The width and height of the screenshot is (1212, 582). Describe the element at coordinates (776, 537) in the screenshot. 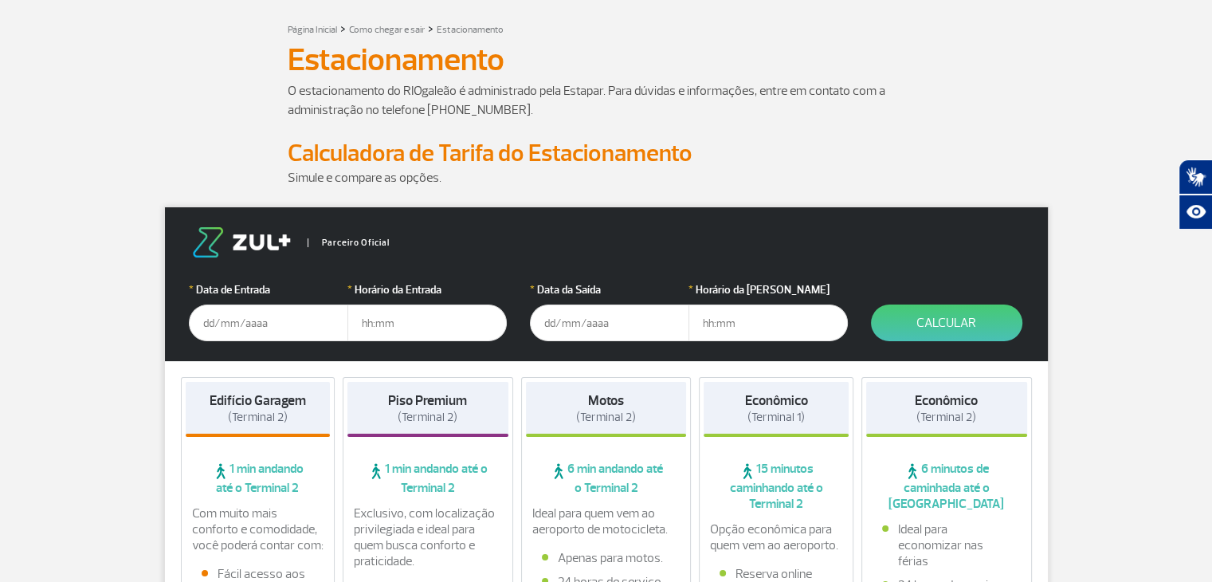

I see `p: Opção econômica para quem vem ao aeroporto.` at that location.